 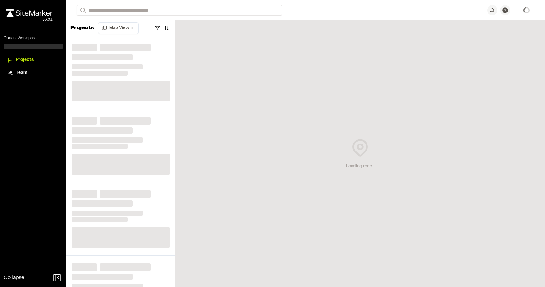 I want to click on div: Oh geez...please don't..., so click(x=29, y=20).